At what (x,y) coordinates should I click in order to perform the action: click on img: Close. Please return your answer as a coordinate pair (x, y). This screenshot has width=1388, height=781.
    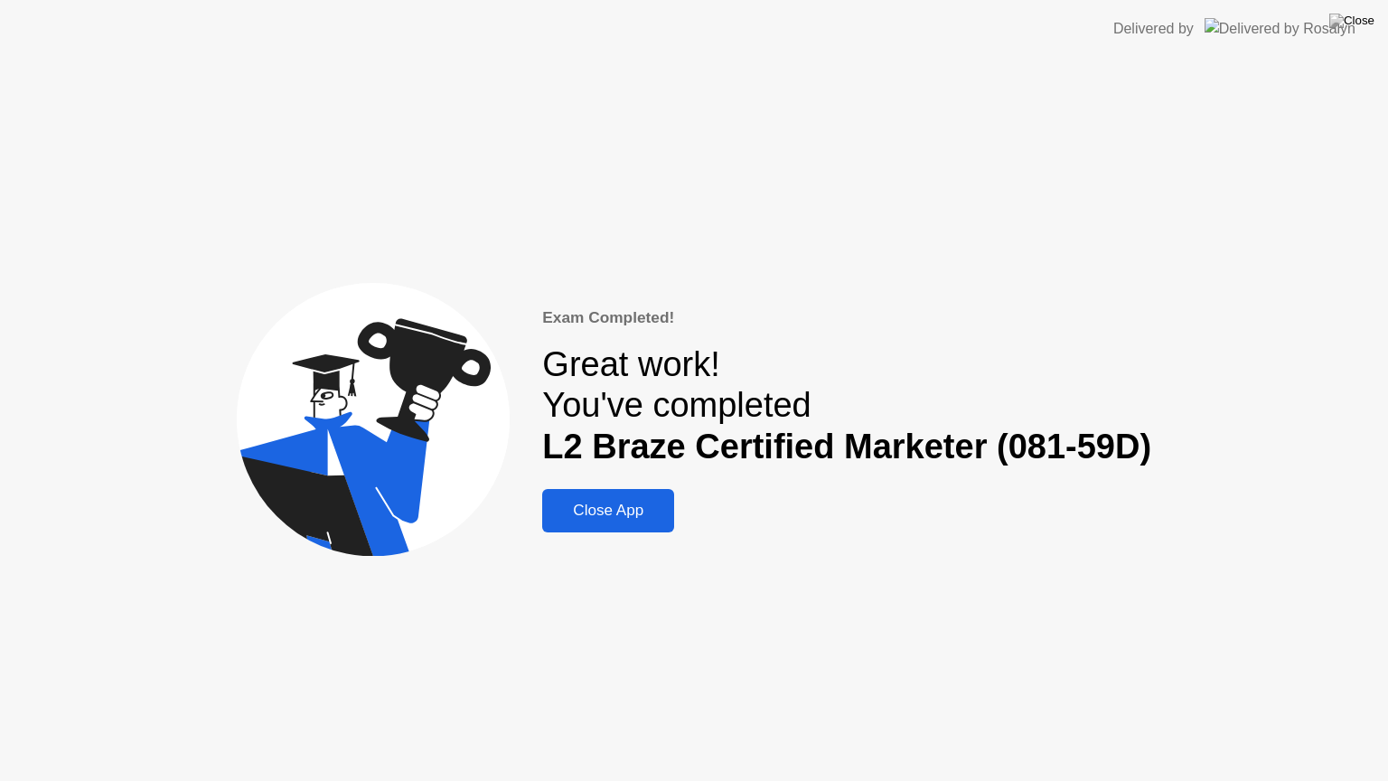
    Looking at the image, I should click on (1352, 21).